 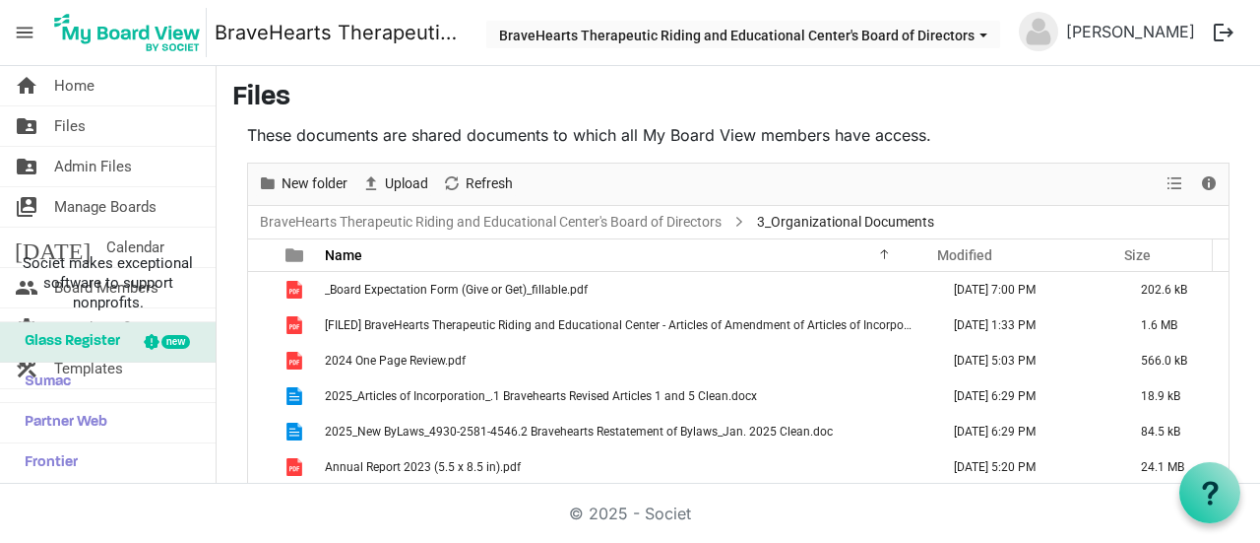 I want to click on button: Details, so click(x=1209, y=183).